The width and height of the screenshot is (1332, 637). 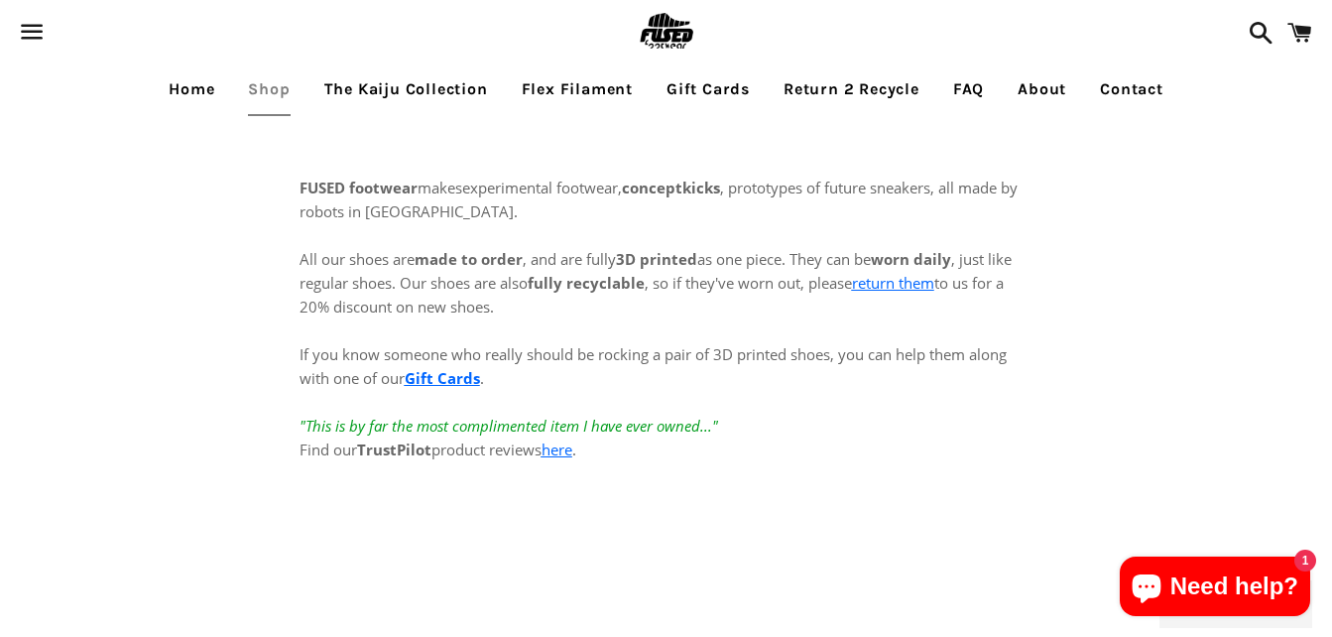 I want to click on span: makes, so click(x=381, y=188).